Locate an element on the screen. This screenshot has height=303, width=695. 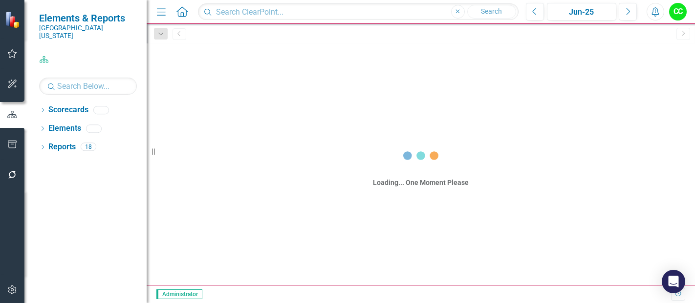
span: Elements & Reports is located at coordinates (88, 18).